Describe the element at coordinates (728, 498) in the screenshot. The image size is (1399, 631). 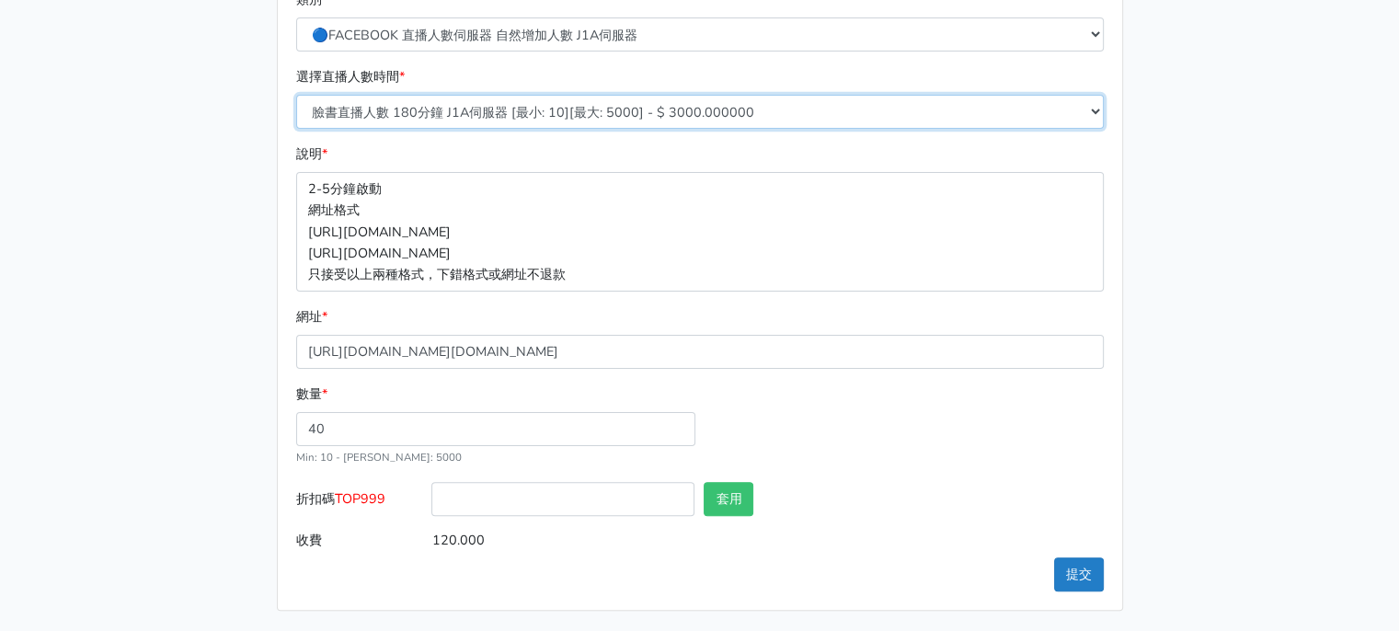
I see `button: 套用` at that location.